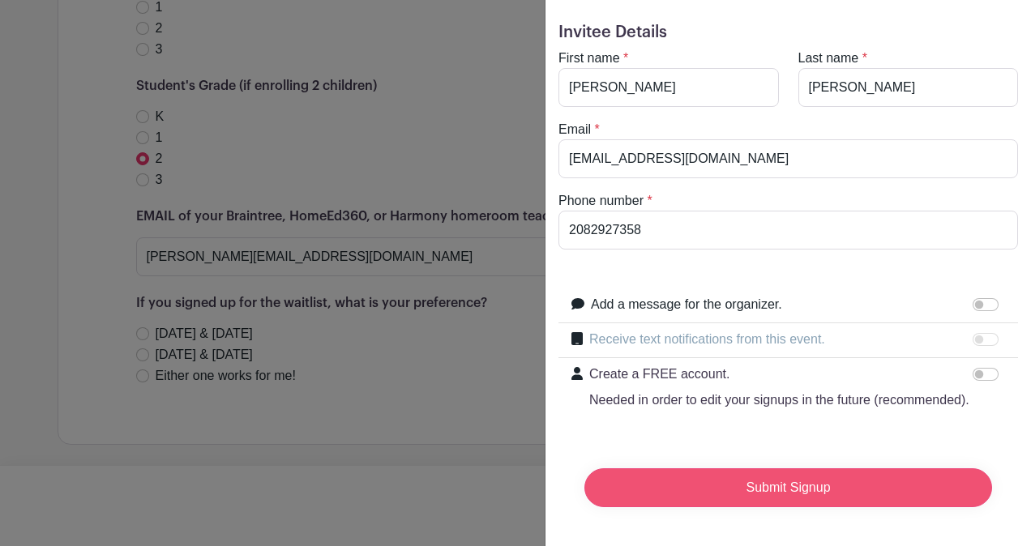 Image resolution: width=1031 pixels, height=546 pixels. Describe the element at coordinates (828, 58) in the screenshot. I see `label: Last name` at that location.